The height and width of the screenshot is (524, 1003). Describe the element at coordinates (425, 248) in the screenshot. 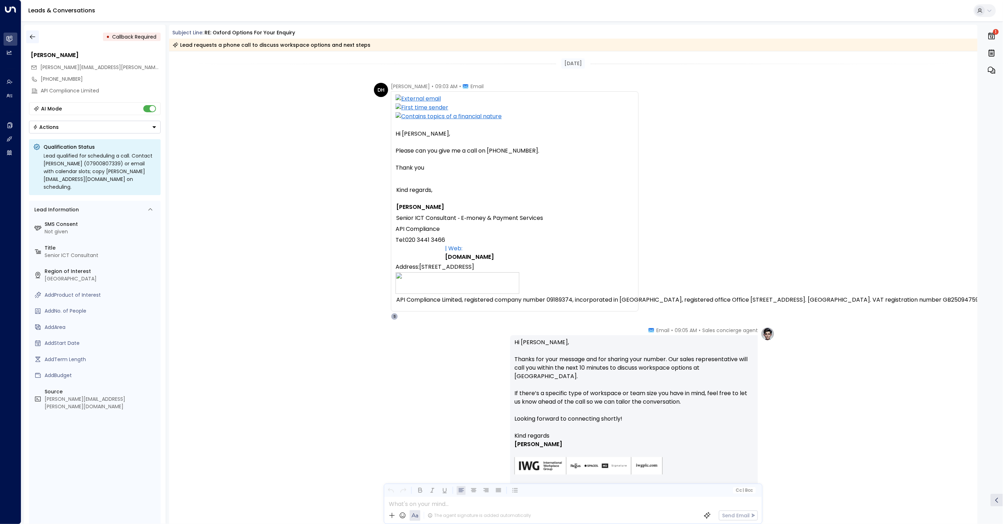

I see `td: 020 3441 3466` at that location.